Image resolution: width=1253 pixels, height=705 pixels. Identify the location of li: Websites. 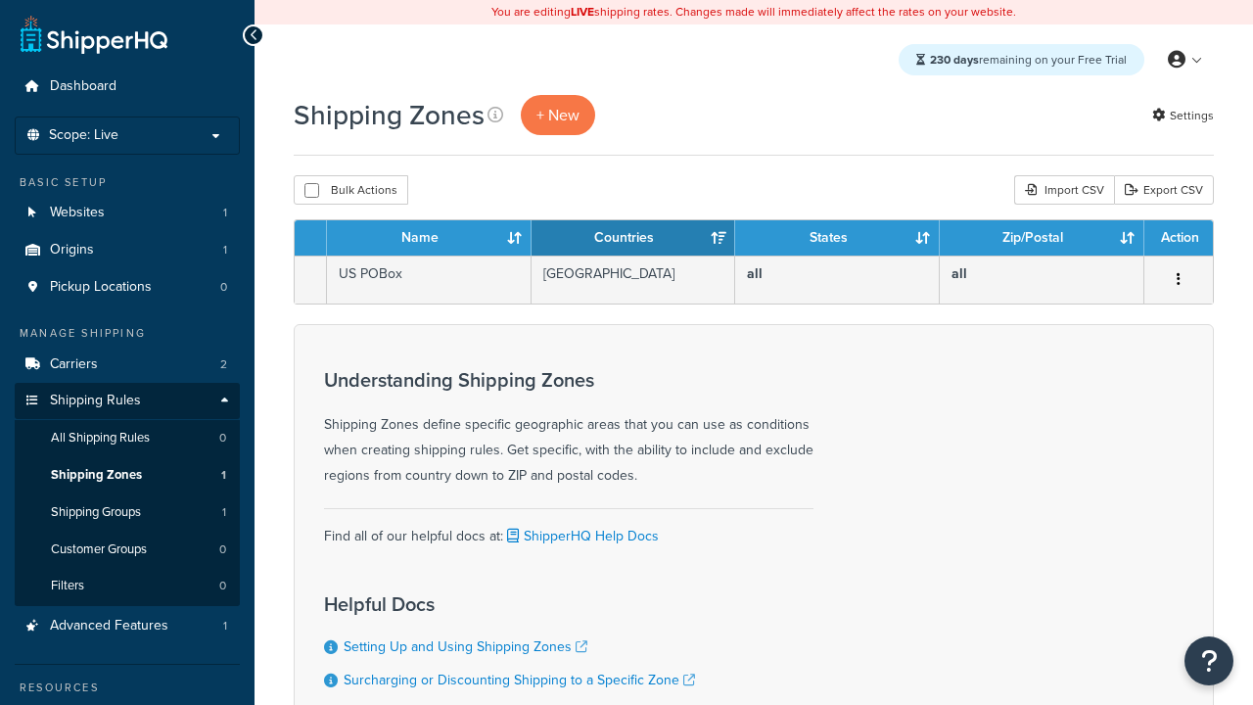
(127, 212).